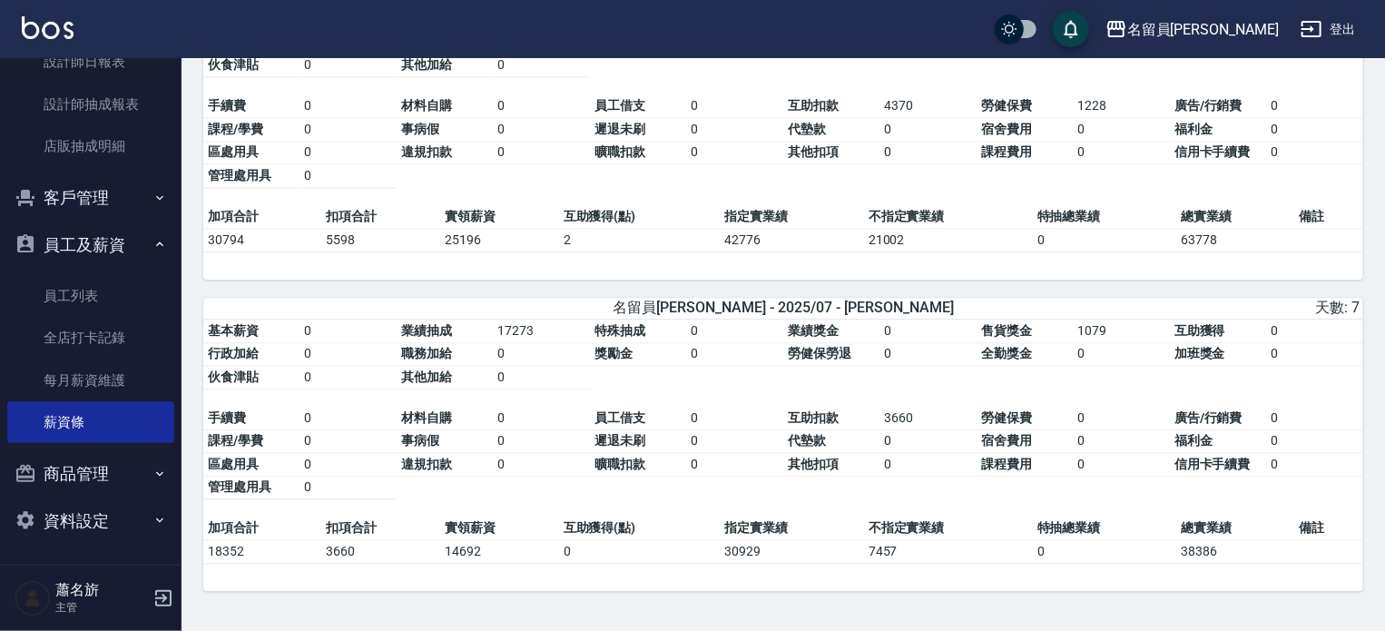  I want to click on img: Person, so click(33, 598).